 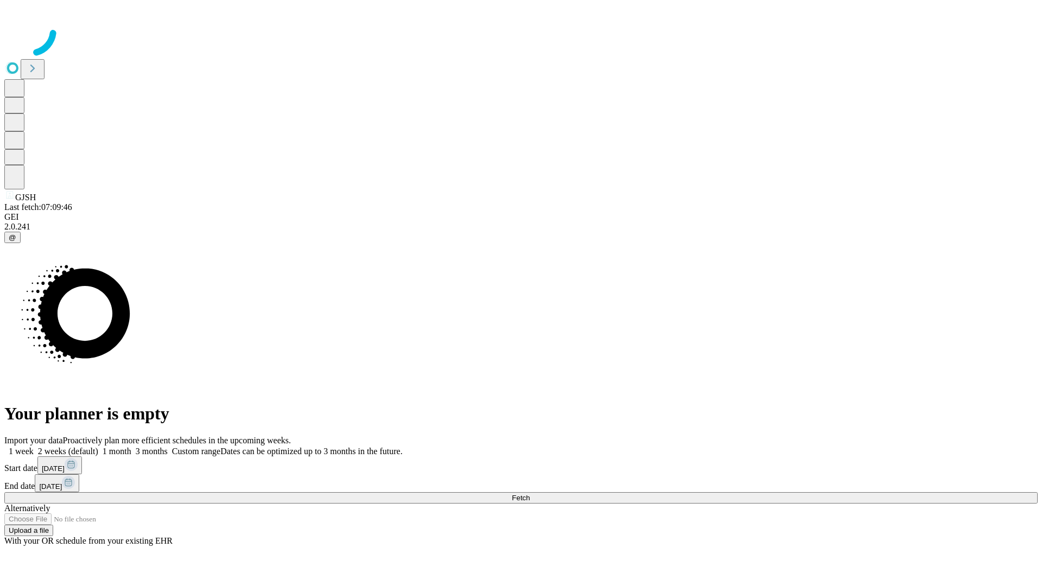 I want to click on span: 1 week, so click(x=21, y=451).